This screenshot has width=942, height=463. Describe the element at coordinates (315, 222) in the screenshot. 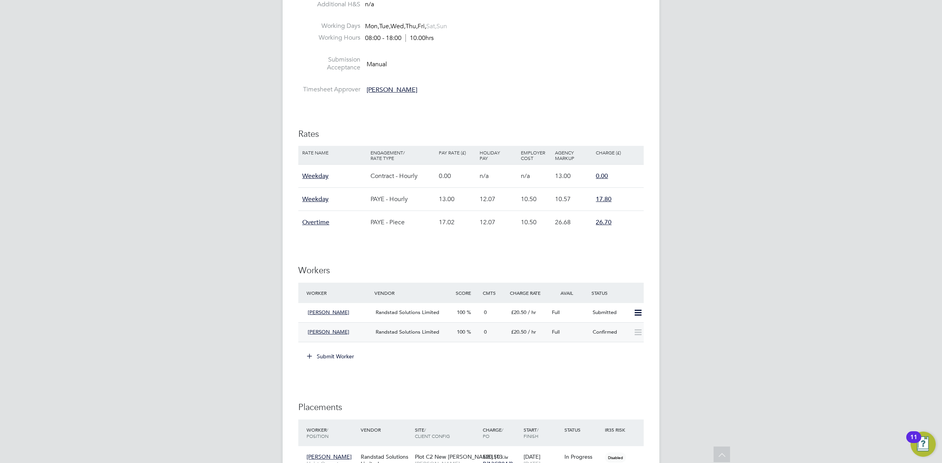

I see `span: Overtime` at that location.